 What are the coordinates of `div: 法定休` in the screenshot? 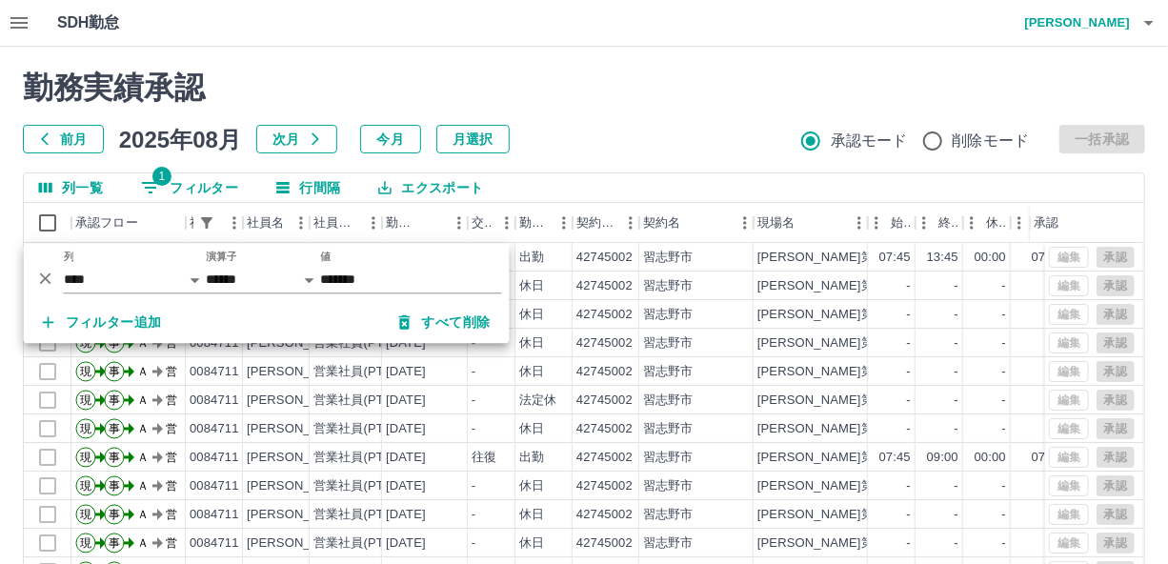 It's located at (537, 400).